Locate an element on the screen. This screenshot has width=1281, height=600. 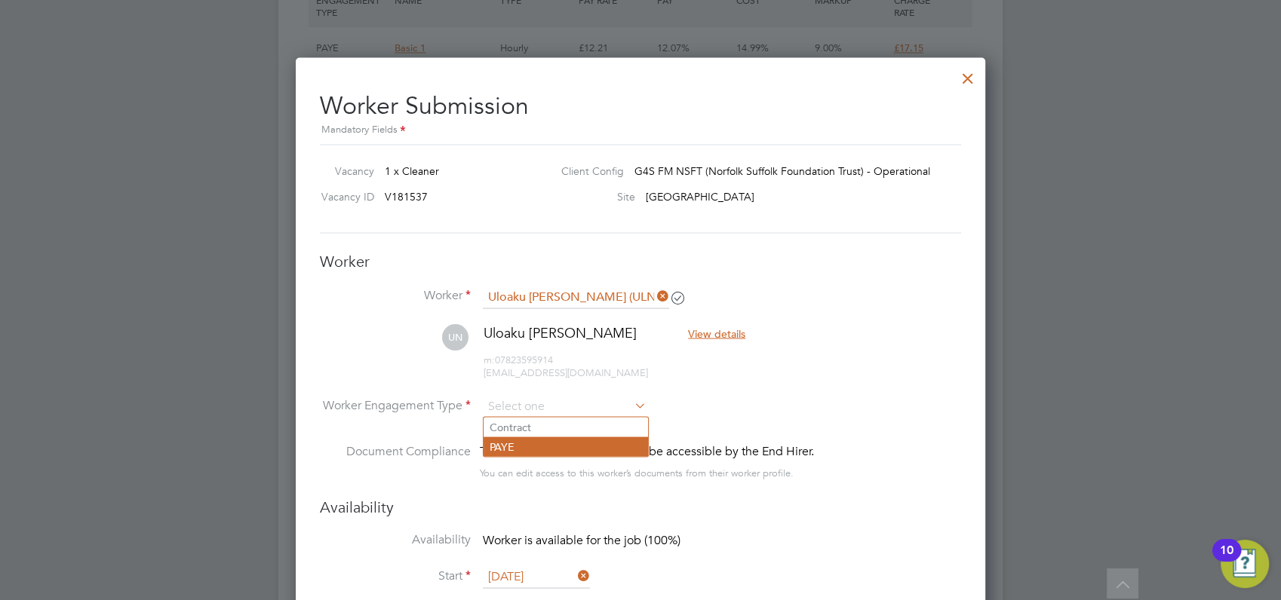
label: Start is located at coordinates (395, 575).